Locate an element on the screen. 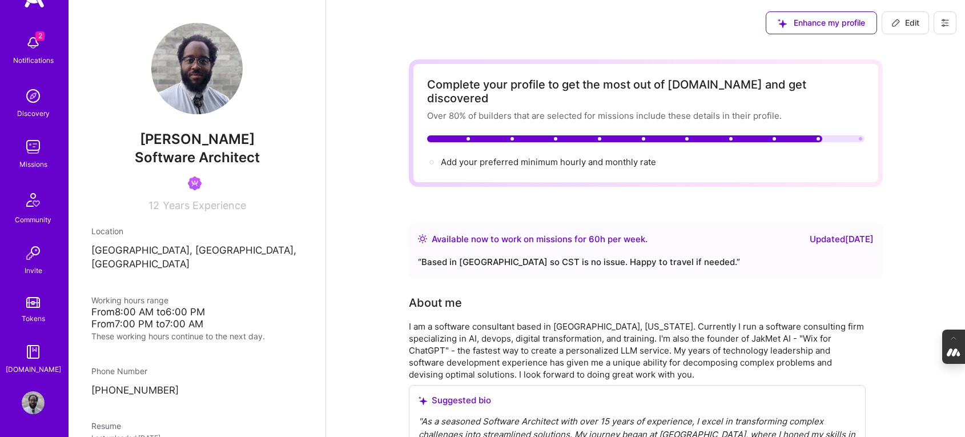 This screenshot has height=437, width=965. div: From 7:00 PM to 7:00 AM is located at coordinates (197, 324).